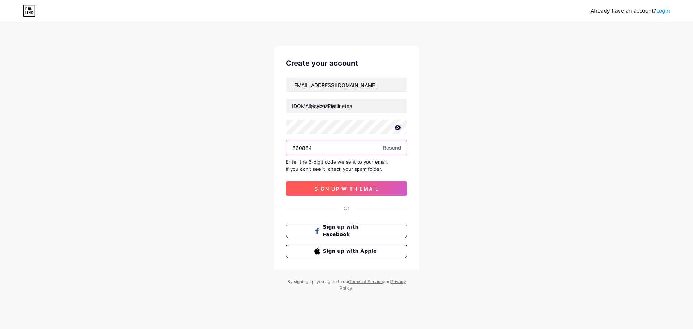  What do you see at coordinates (351, 251) in the screenshot?
I see `span: Sign up with Apple` at bounding box center [351, 251].